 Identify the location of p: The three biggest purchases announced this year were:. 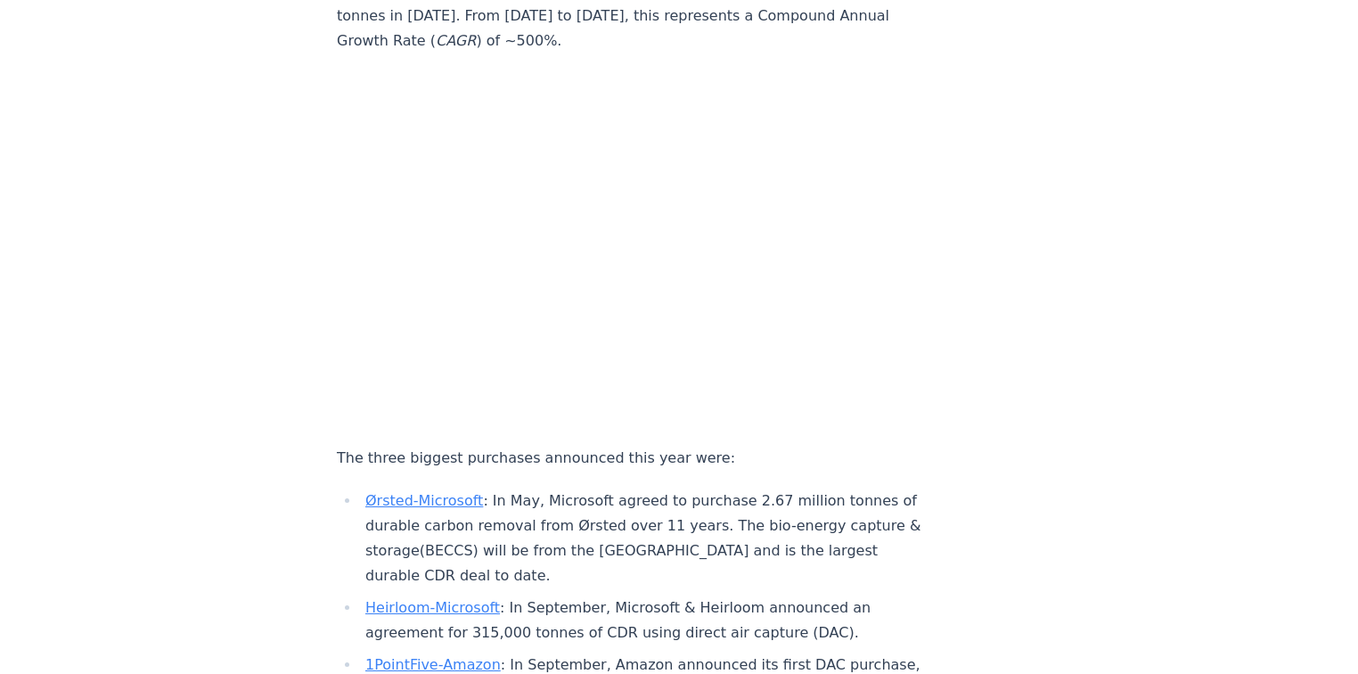
(632, 458).